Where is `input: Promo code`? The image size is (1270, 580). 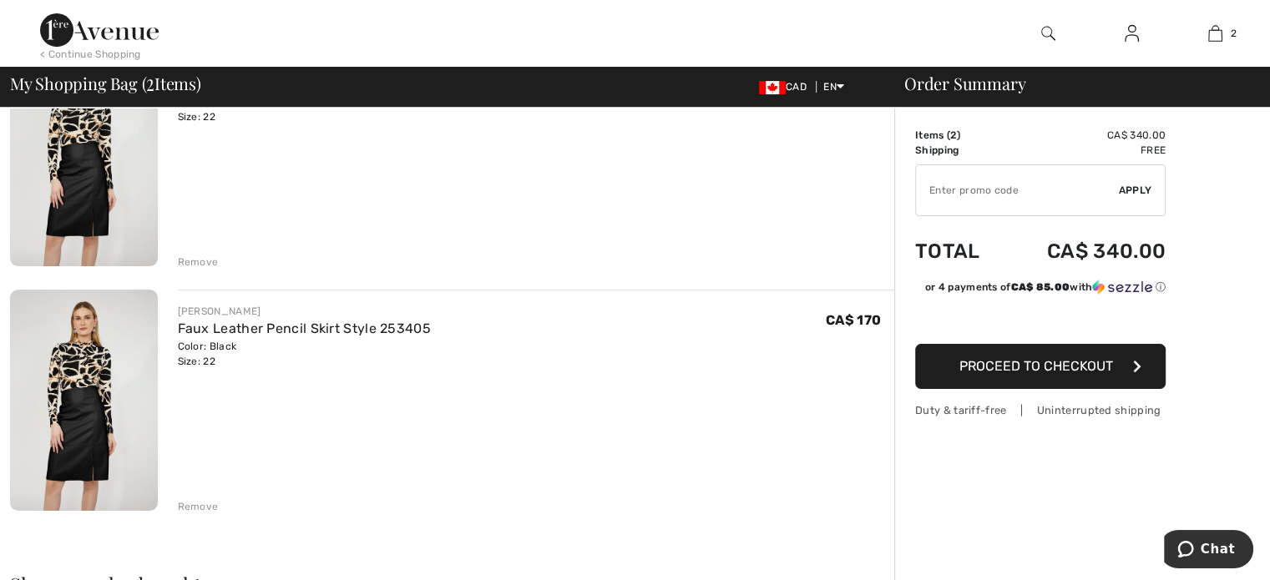 input: Promo code is located at coordinates (1017, 190).